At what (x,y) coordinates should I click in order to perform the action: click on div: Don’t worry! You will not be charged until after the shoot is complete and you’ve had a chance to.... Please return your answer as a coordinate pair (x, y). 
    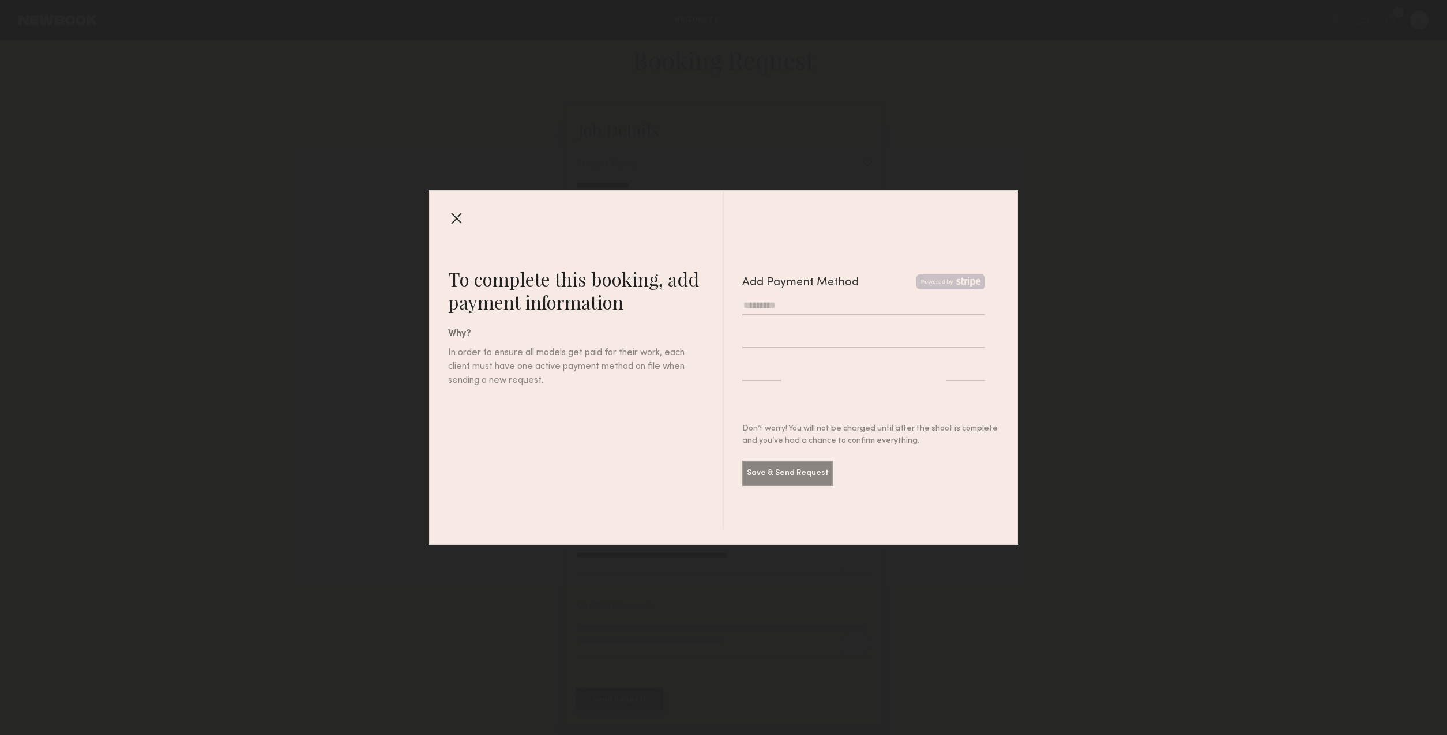
    Looking at the image, I should click on (871, 435).